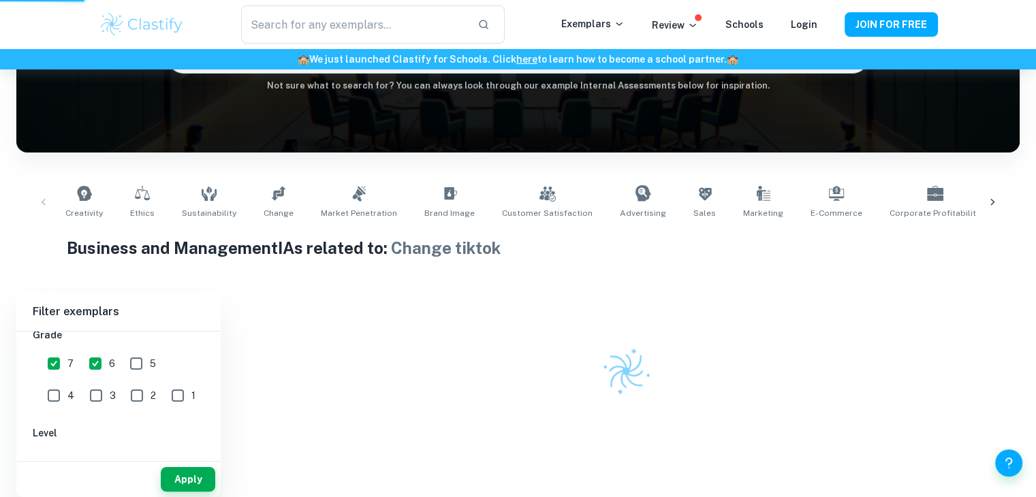 Image resolution: width=1036 pixels, height=497 pixels. I want to click on h6: Not sure what to search for? You can always look through our example Internal Assessments below f..., so click(518, 86).